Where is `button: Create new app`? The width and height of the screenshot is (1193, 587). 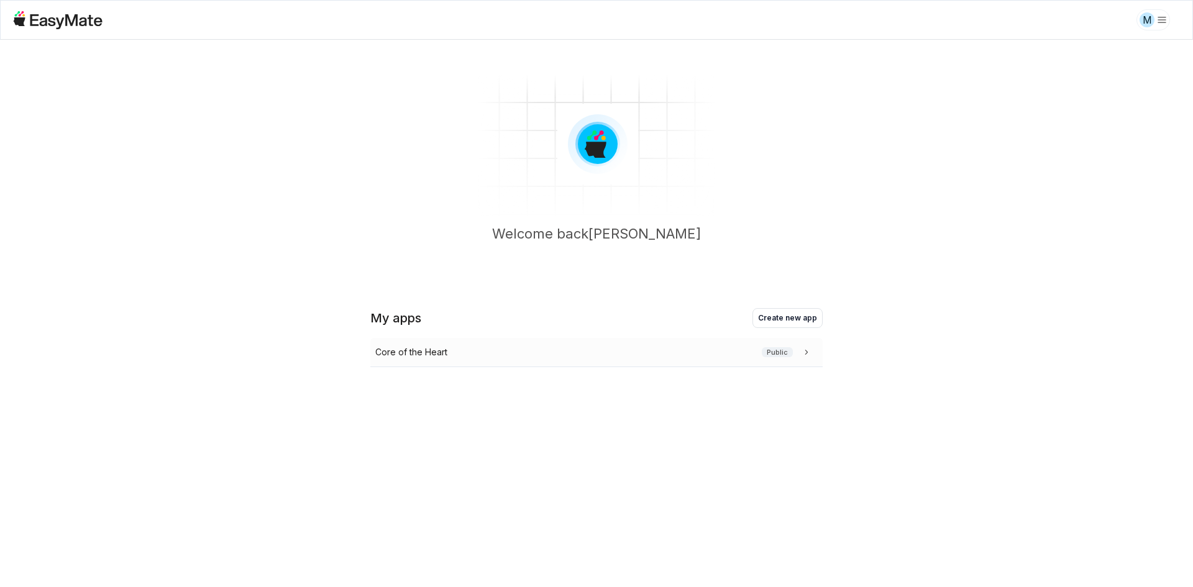
button: Create new app is located at coordinates (787, 318).